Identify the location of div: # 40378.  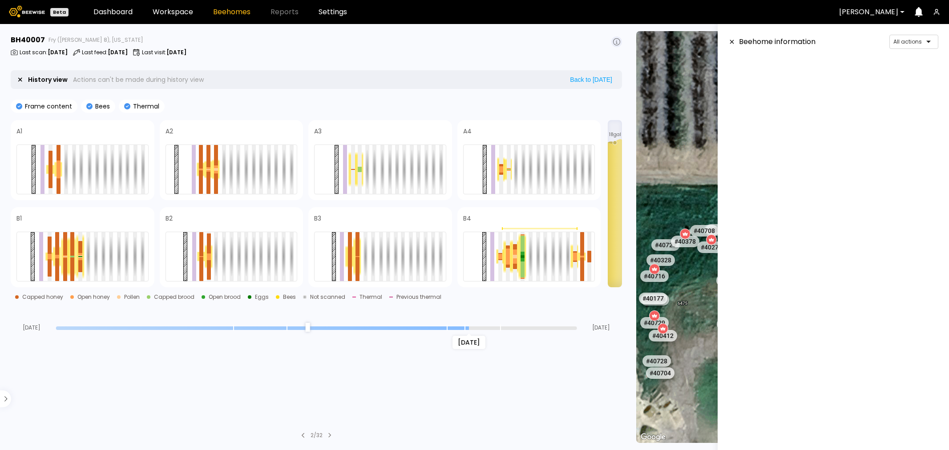
(685, 242).